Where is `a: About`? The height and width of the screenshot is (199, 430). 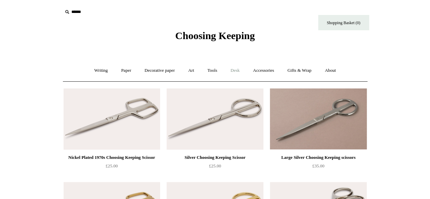
a: About is located at coordinates (330, 70).